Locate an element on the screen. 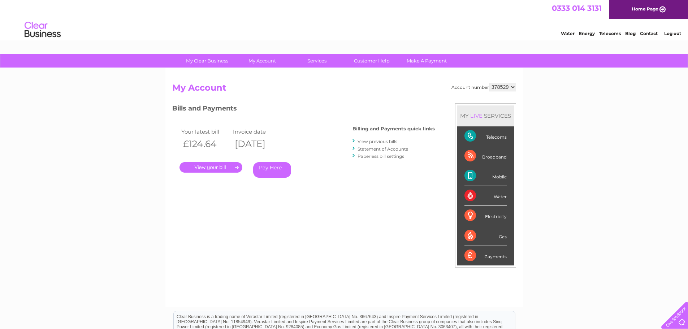  div: Account number is located at coordinates (484, 87).